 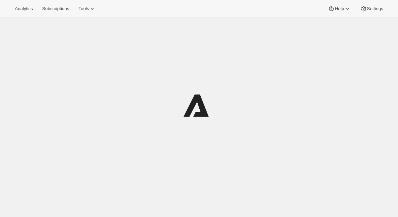 I want to click on span: Tools, so click(x=83, y=9).